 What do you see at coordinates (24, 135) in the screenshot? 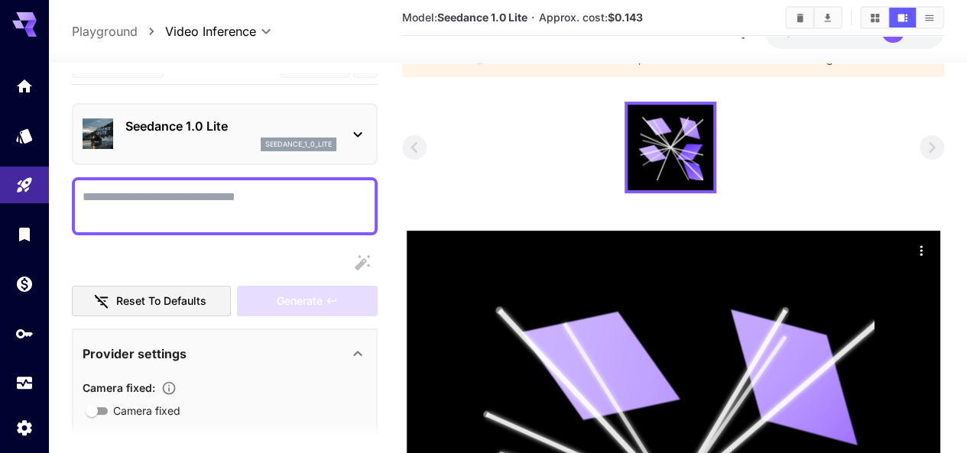
I see `div: Models` at bounding box center [24, 135].